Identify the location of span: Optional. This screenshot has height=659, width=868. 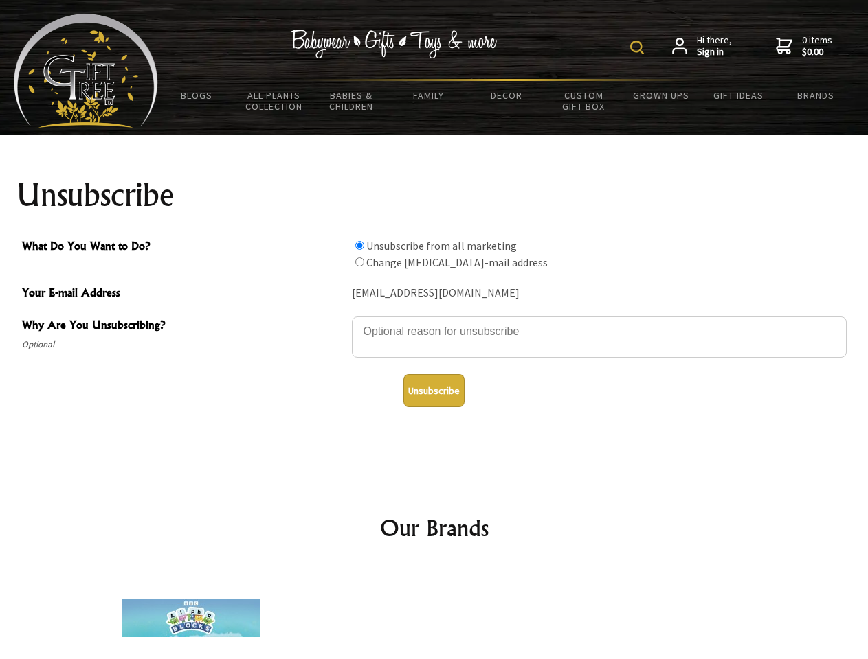
(183, 345).